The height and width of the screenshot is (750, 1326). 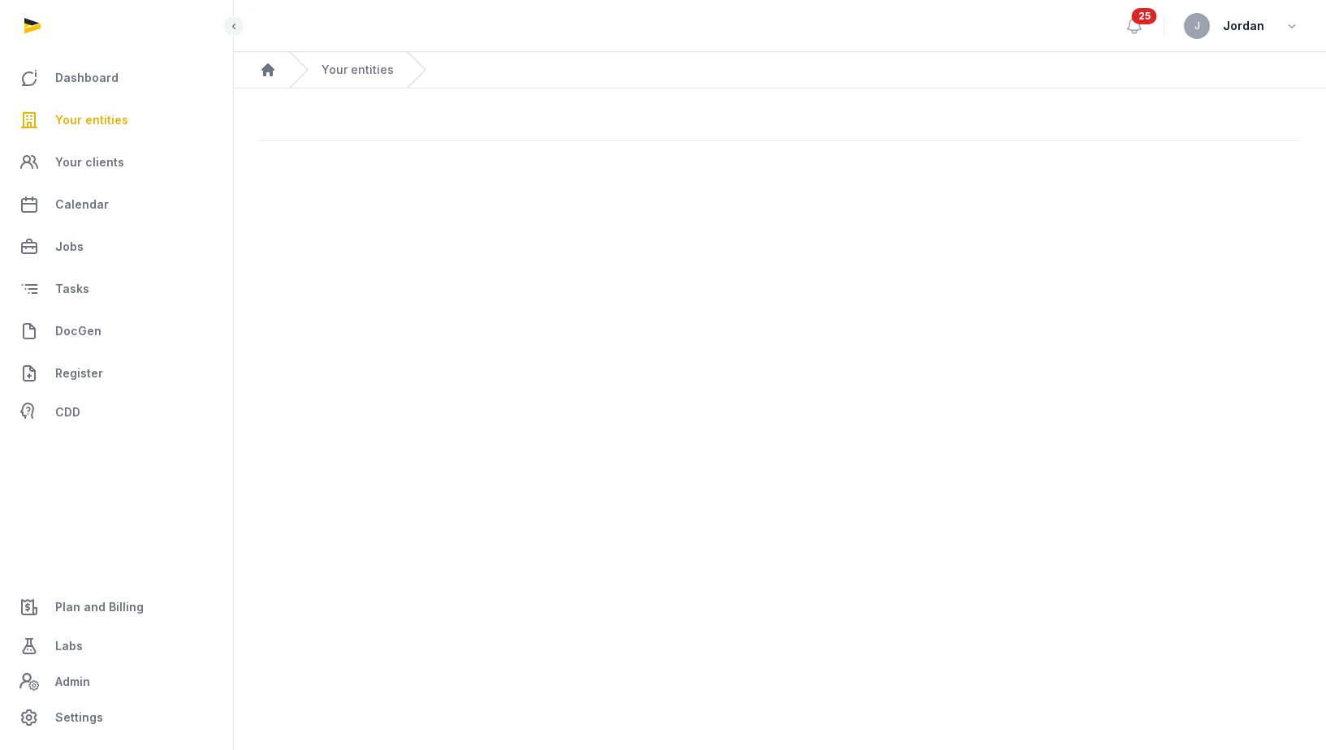 I want to click on span: Dashboard, so click(x=87, y=78).